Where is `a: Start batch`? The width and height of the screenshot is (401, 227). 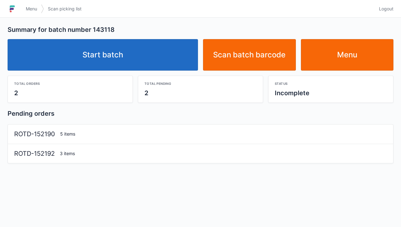
a: Start batch is located at coordinates (103, 55).